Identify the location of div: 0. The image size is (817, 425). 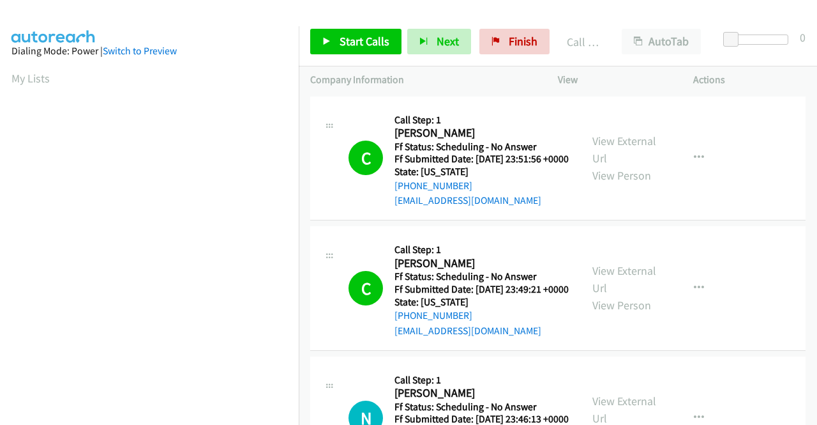
(803, 37).